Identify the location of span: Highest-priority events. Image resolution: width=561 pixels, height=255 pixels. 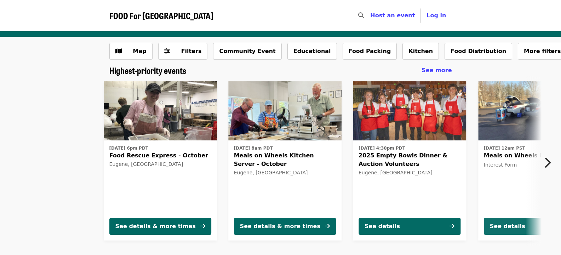
(148, 70).